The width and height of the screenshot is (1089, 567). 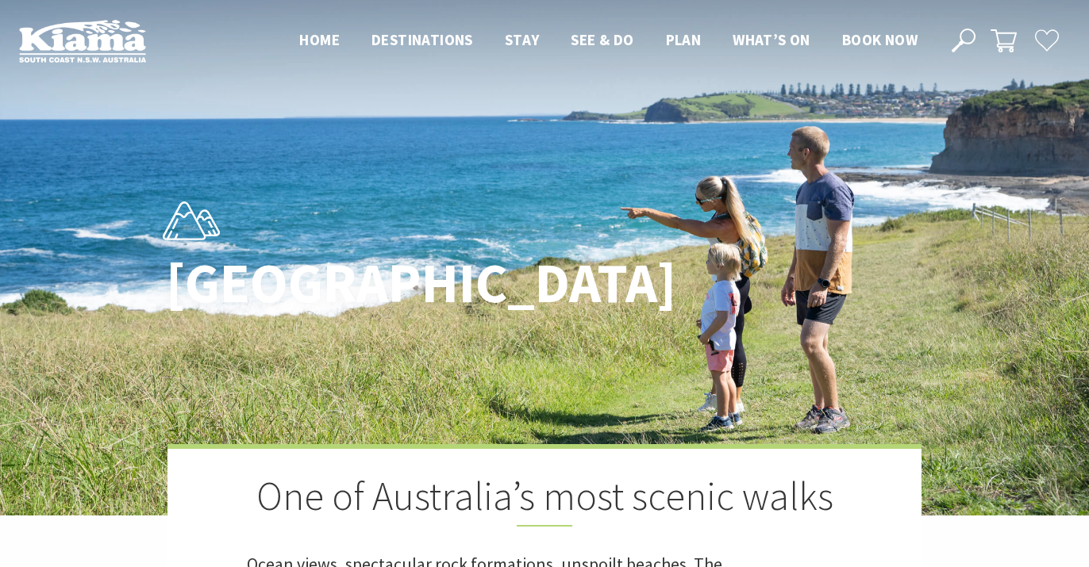 I want to click on span: Plan, so click(x=683, y=40).